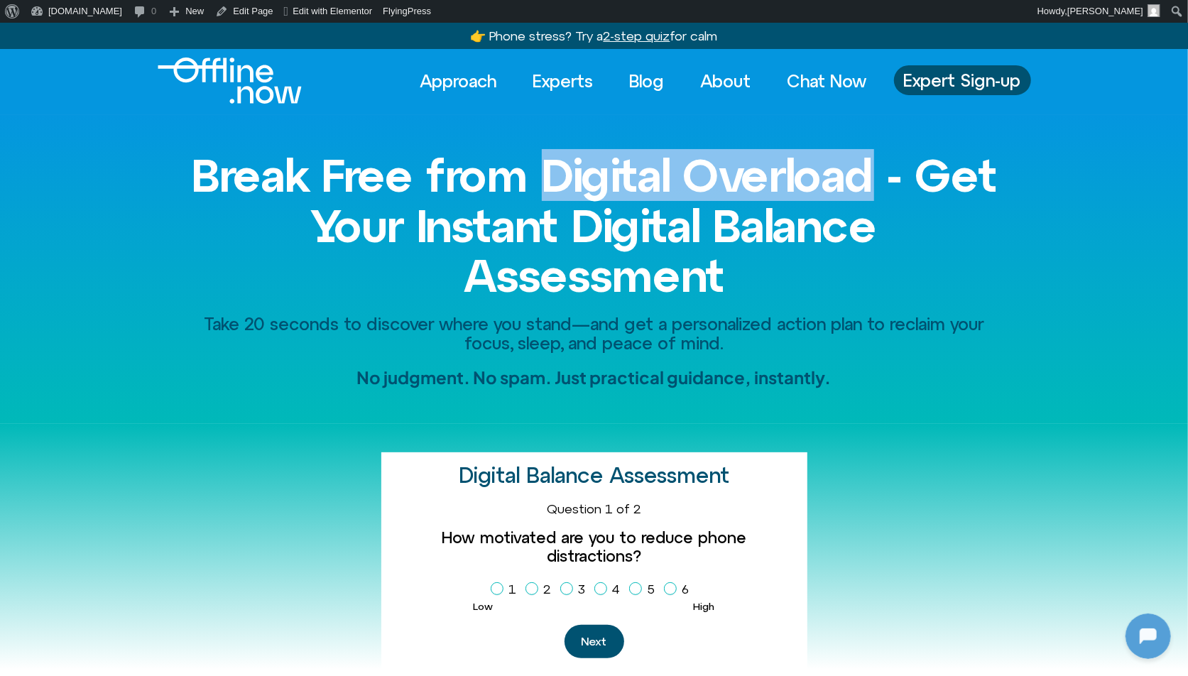  I want to click on a: Blog, so click(647, 81).